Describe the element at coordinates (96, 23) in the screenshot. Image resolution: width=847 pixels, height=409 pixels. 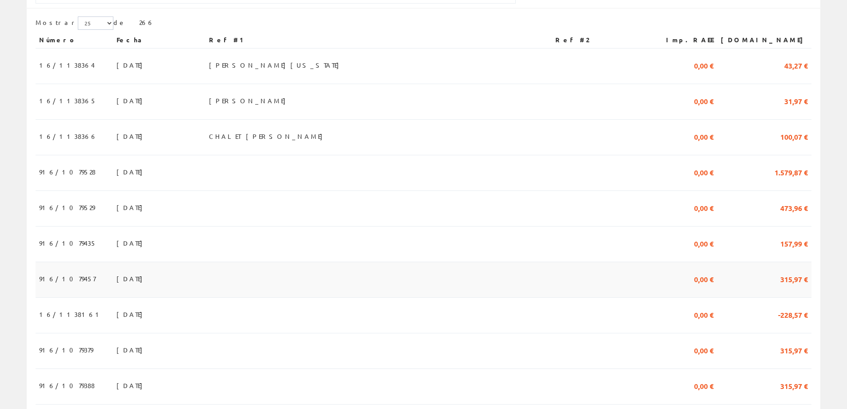
I see `select: Mostrar` at that location.